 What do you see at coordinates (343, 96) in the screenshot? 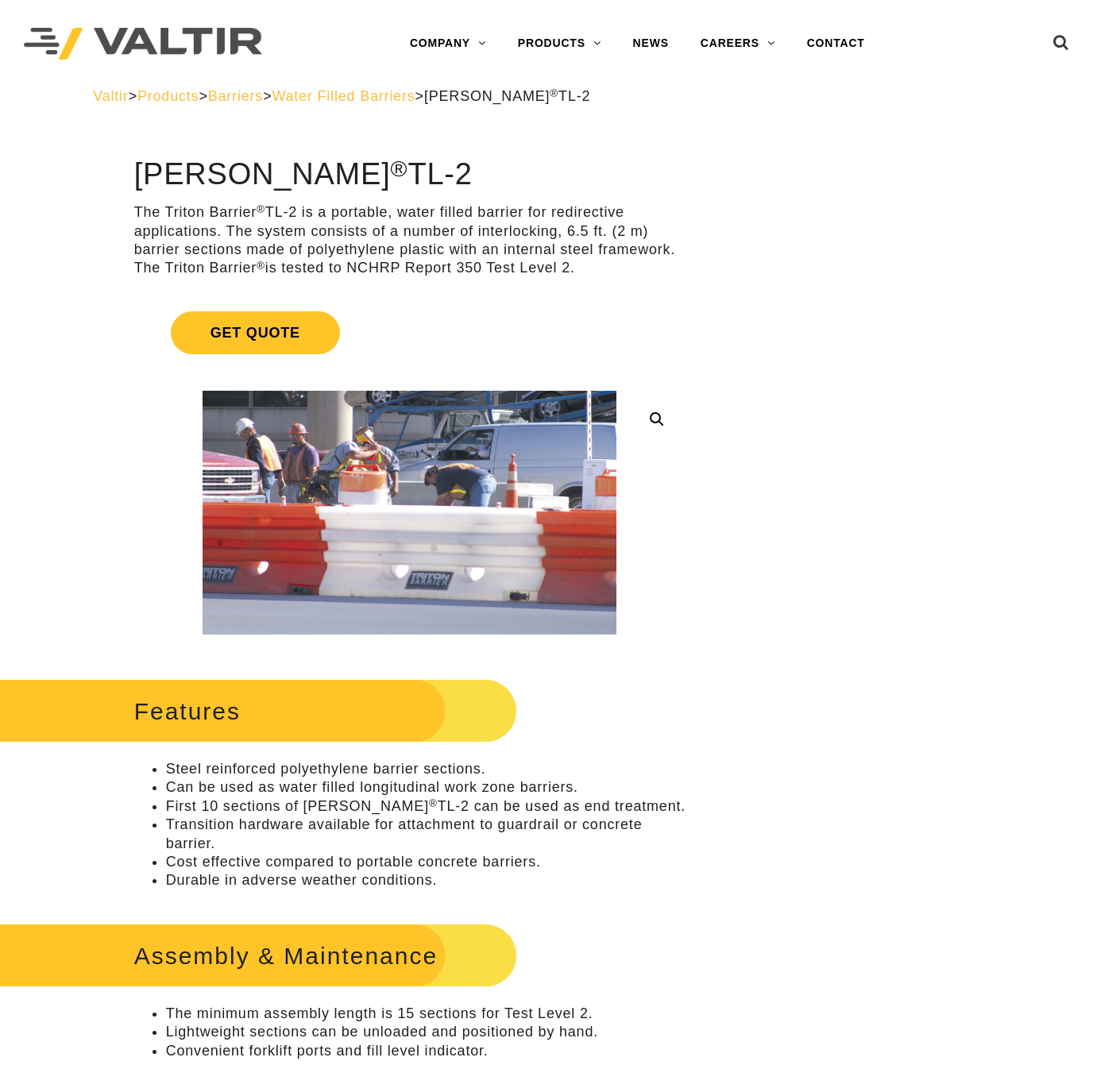
I see `a: Water Filled Barriers` at bounding box center [343, 96].